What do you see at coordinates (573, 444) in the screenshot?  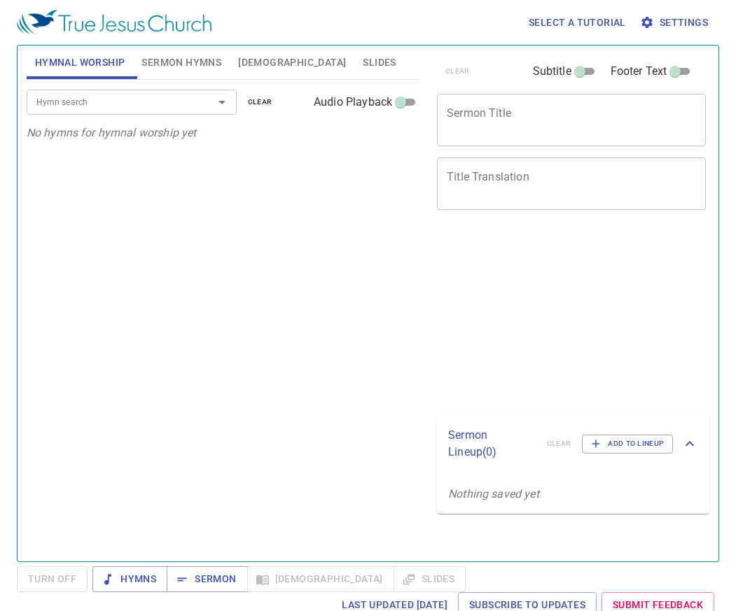 I see `div: Sermon Lineup(0)clearAdd to Lineup` at bounding box center [573, 444].